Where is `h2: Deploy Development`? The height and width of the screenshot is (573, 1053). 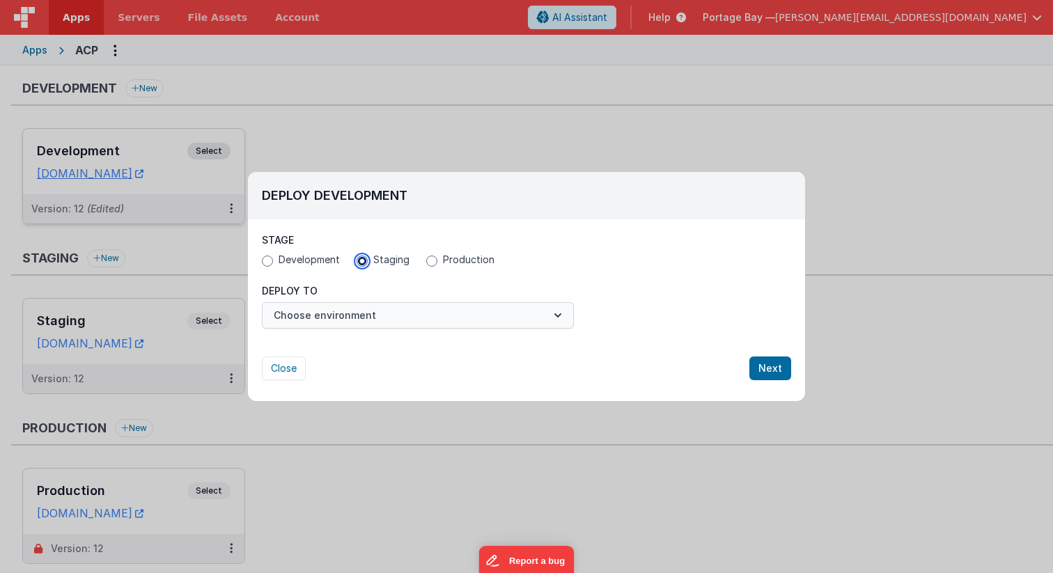 h2: Deploy Development is located at coordinates (526, 196).